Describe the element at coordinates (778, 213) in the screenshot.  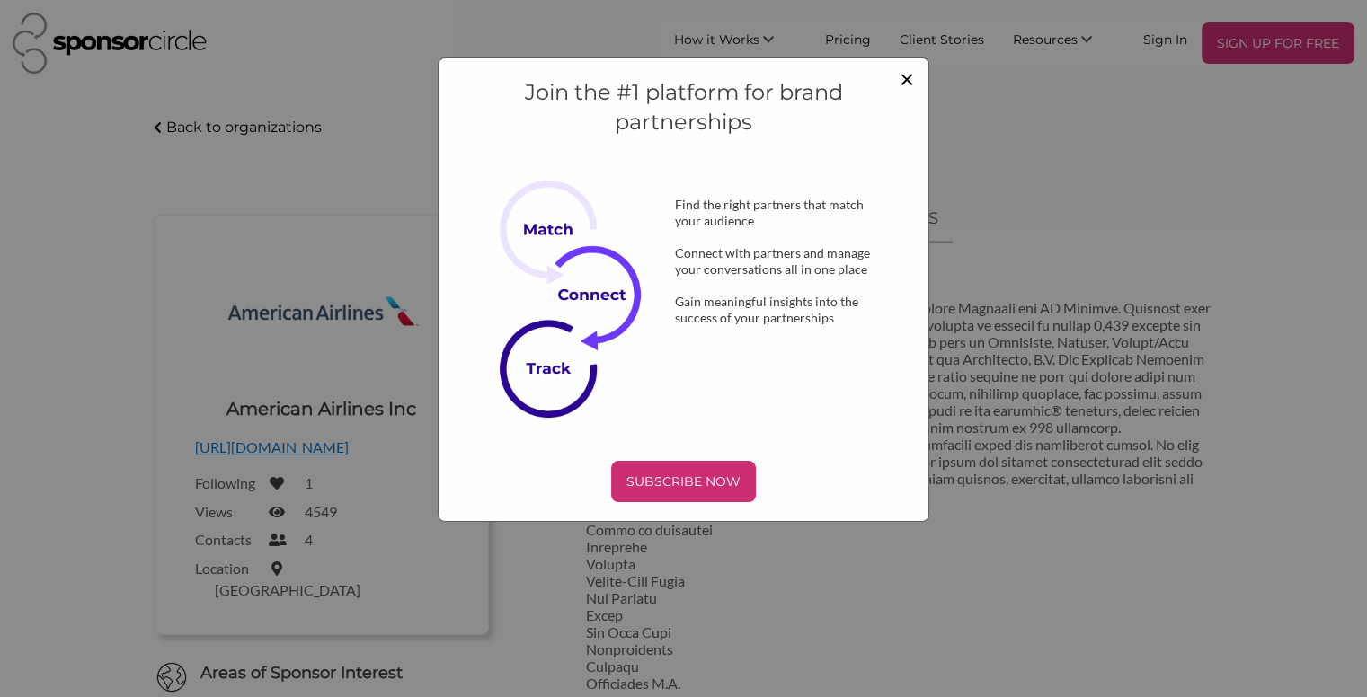
I see `div: Find the right partners that match your audience` at that location.